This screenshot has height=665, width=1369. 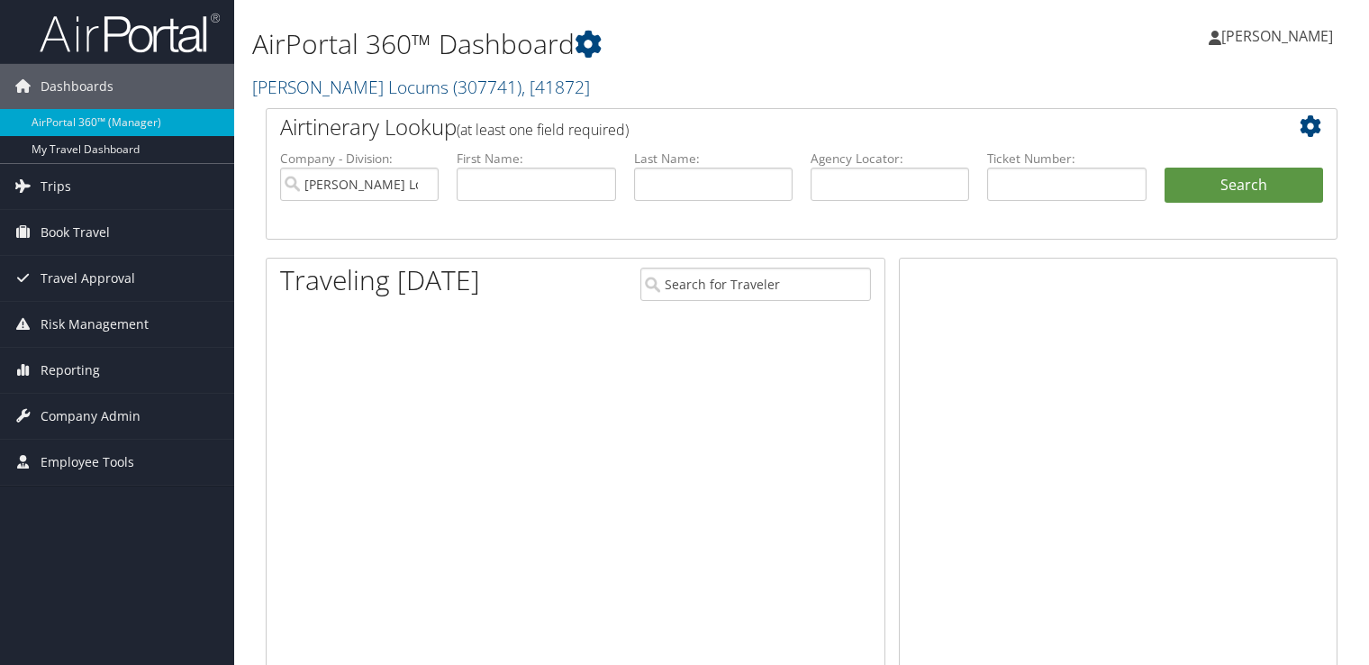 I want to click on img: airportal-logo.png, so click(x=130, y=32).